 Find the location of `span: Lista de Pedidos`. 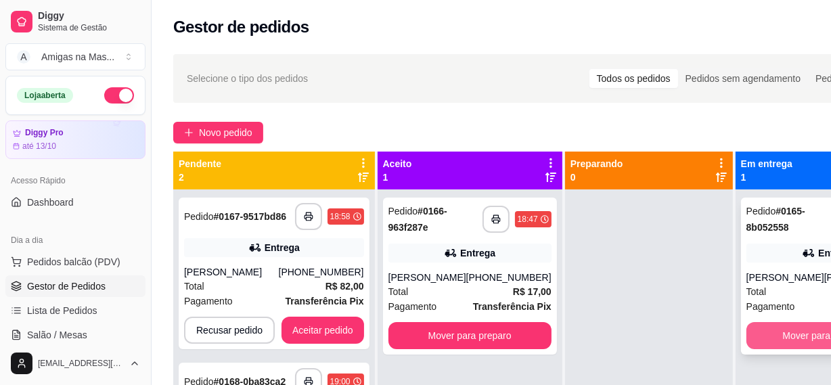

span: Lista de Pedidos is located at coordinates (62, 311).